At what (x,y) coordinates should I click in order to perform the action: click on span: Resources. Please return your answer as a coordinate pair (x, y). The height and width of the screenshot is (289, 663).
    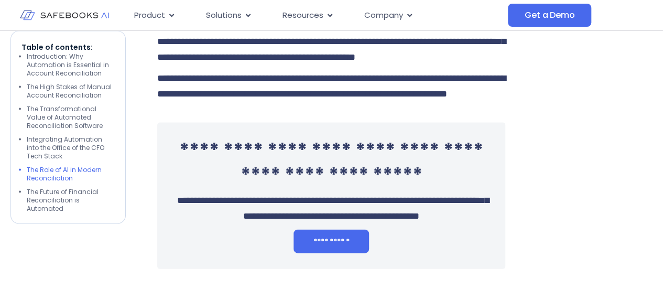
    Looking at the image, I should click on (303, 15).